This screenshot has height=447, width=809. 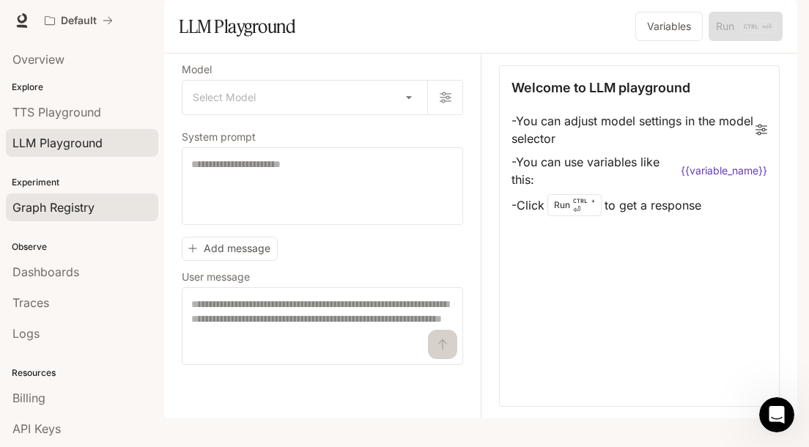 What do you see at coordinates (196, 70) in the screenshot?
I see `p: Model` at bounding box center [196, 70].